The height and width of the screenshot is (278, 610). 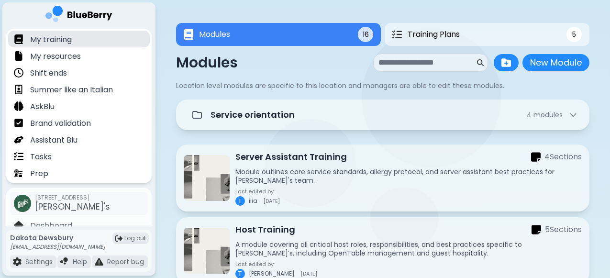 What do you see at coordinates (383, 86) in the screenshot?
I see `p: Location level modules are specific to this location and managers are able to edit these modules.` at bounding box center [383, 86].